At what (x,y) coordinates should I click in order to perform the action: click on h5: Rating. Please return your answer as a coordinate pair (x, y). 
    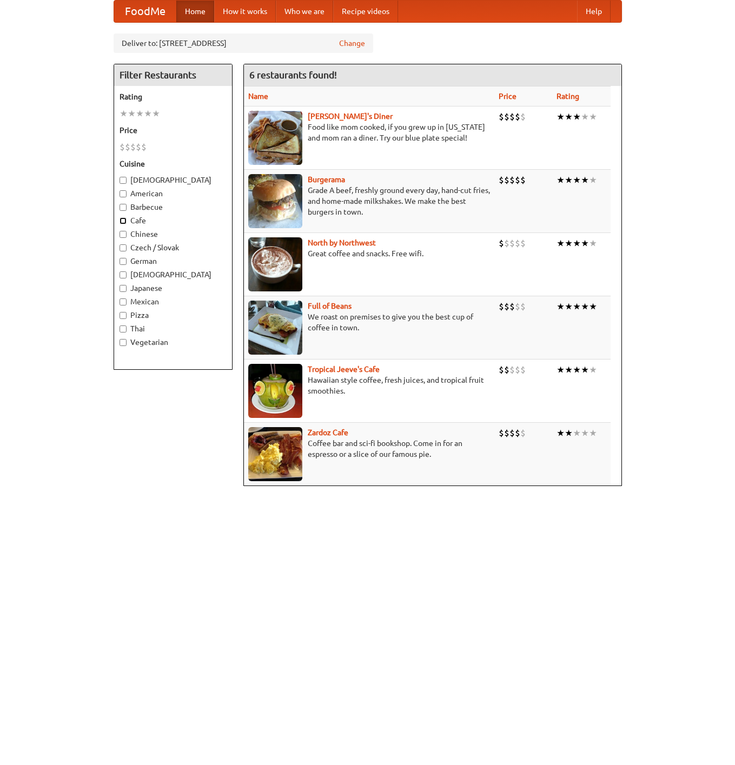
    Looking at the image, I should click on (173, 97).